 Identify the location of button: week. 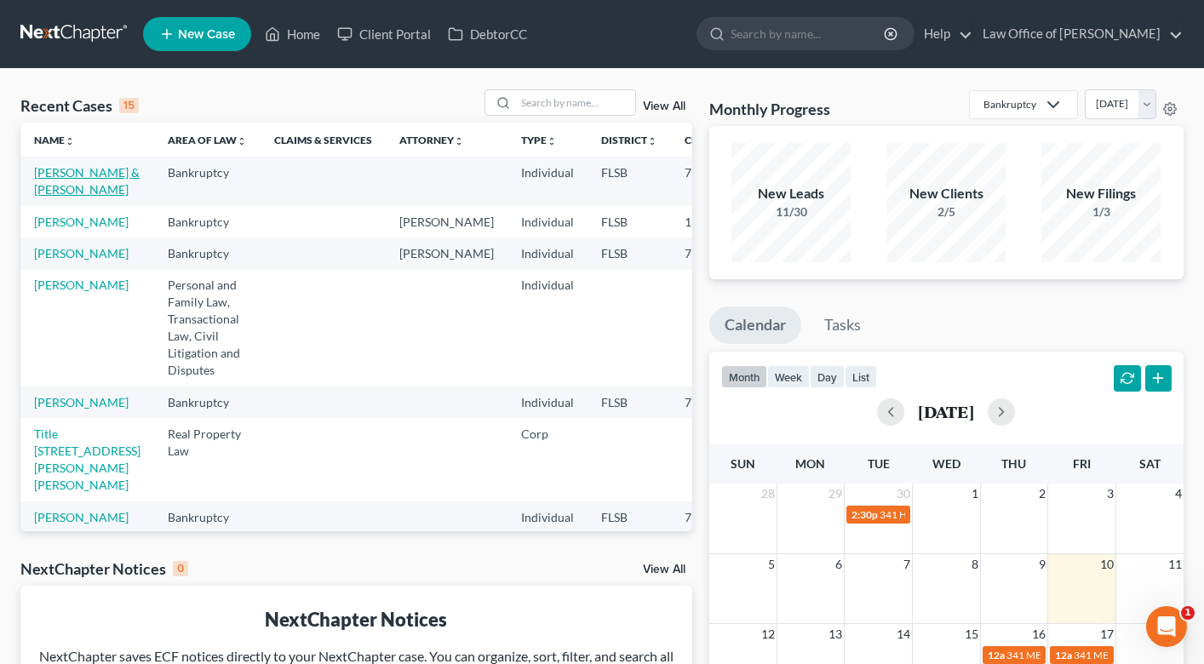
(789, 376).